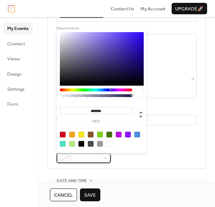  What do you see at coordinates (72, 181) in the screenshot?
I see `span: Date and time` at bounding box center [72, 181].